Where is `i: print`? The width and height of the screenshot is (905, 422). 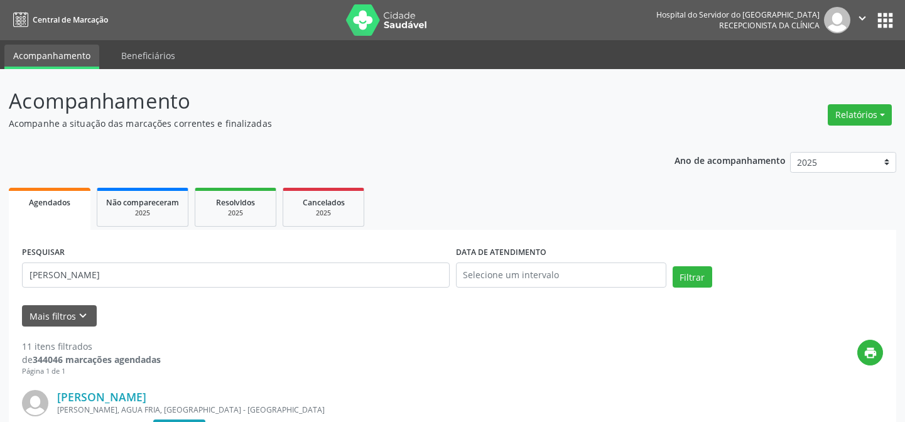 i: print is located at coordinates (871, 353).